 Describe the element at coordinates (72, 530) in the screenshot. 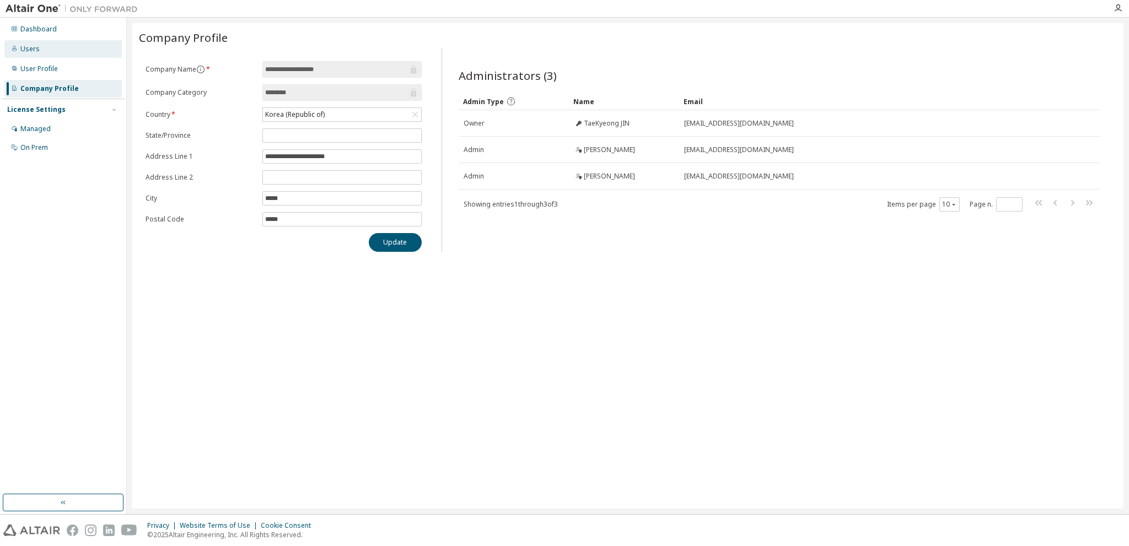

I see `img: facebook.svg` at that location.